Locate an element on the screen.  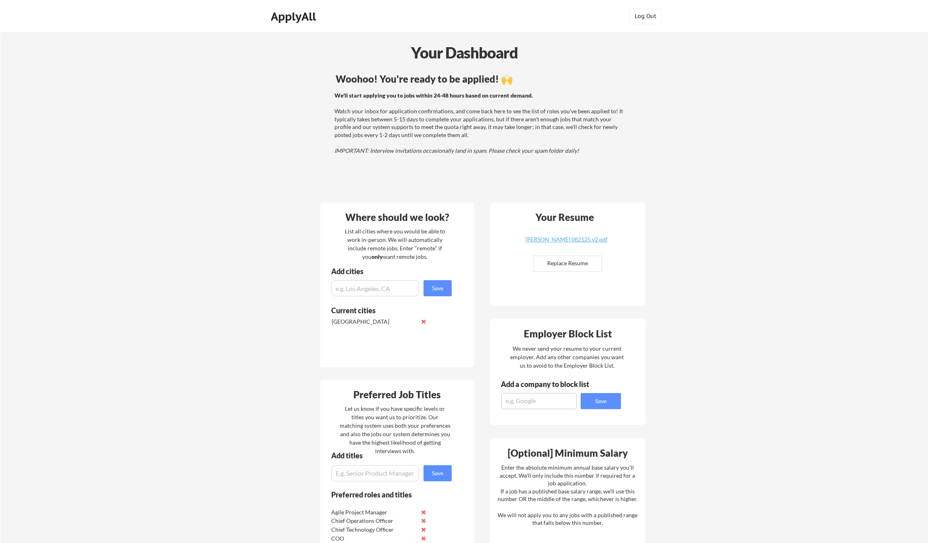
div: Preferred Job Titles is located at coordinates (397, 395).